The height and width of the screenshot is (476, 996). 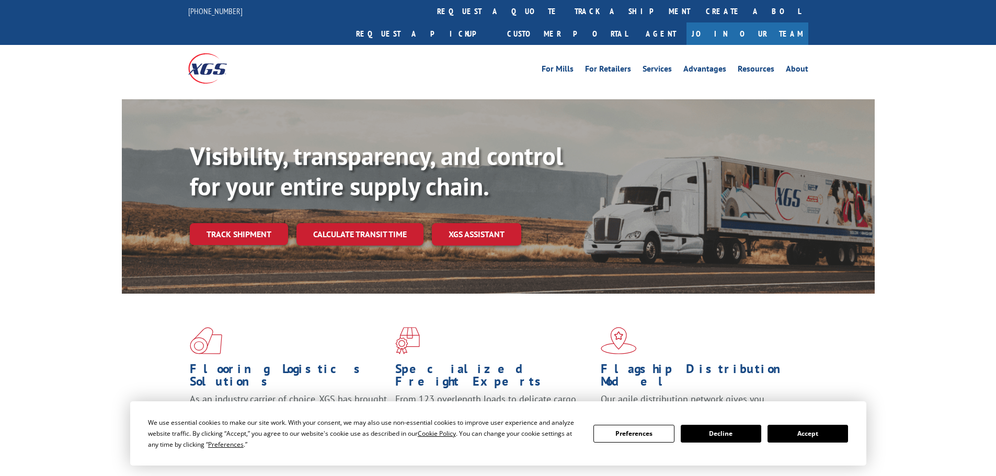 What do you see at coordinates (747, 33) in the screenshot?
I see `a: Join Our Team` at bounding box center [747, 33].